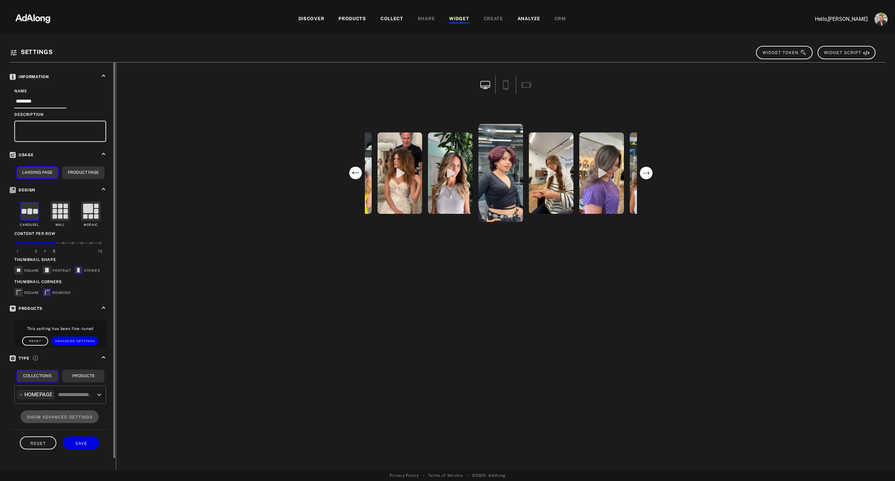 Image resolution: width=895 pixels, height=481 pixels. I want to click on div: PORTRAIT, so click(57, 271).